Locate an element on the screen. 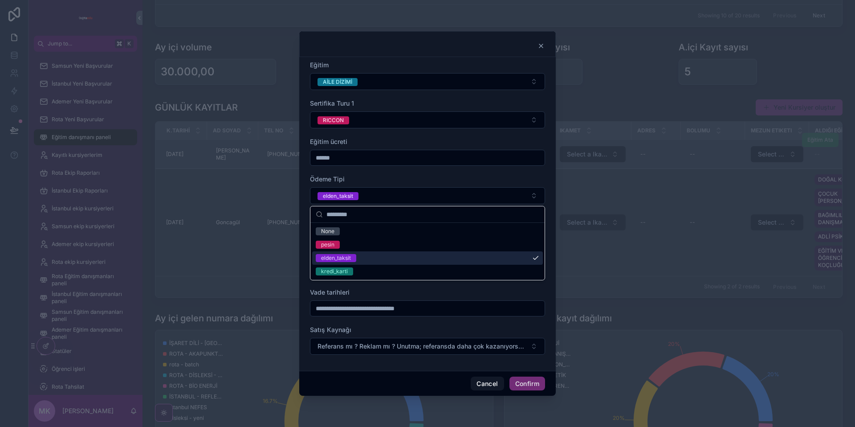  span: Sertifika Turu 1 is located at coordinates (332, 103).